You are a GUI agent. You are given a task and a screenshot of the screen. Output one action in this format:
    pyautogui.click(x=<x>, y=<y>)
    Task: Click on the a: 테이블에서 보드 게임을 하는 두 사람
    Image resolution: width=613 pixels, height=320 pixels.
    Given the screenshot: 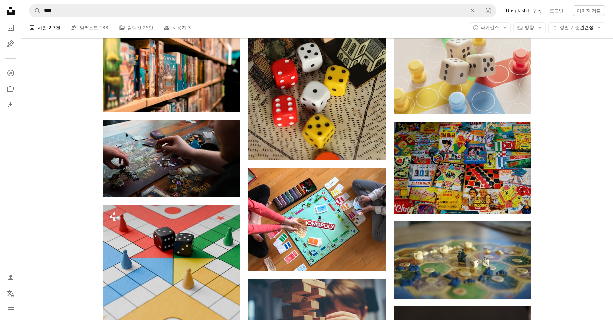 What is the action you would take?
    pyautogui.click(x=172, y=158)
    